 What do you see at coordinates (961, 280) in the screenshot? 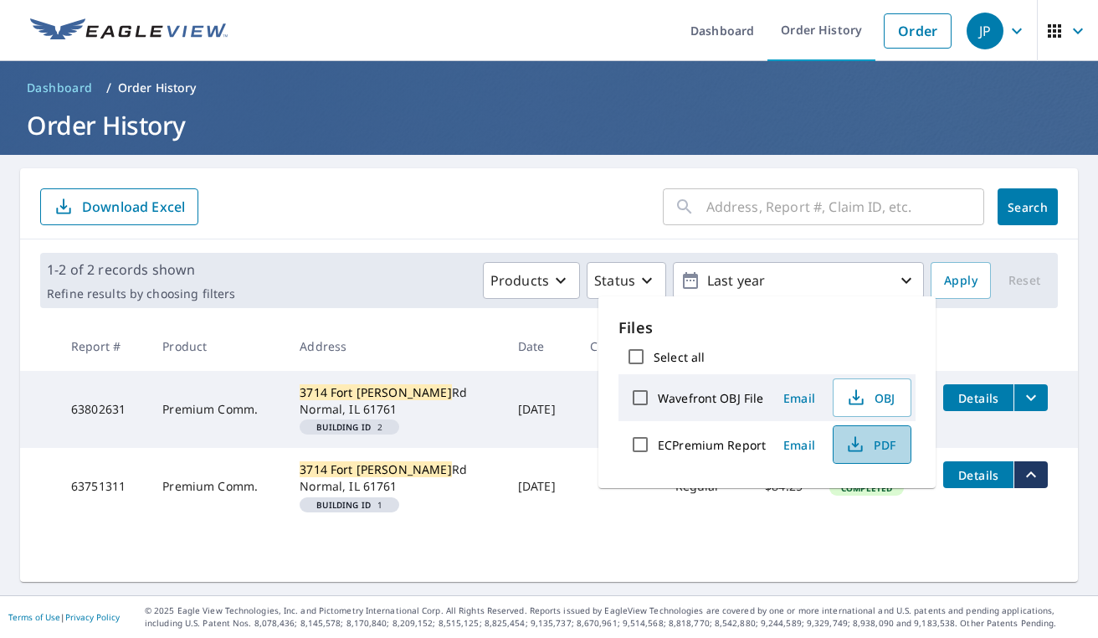
I see `span: Apply` at bounding box center [961, 280].